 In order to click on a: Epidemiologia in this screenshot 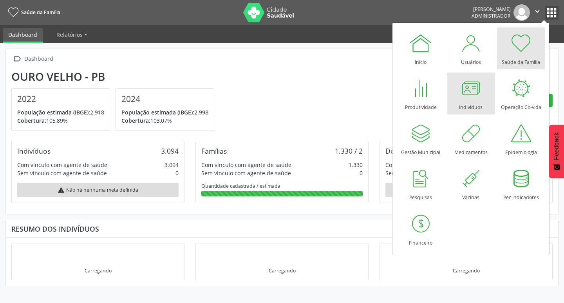, I will do `click(521, 138)`.